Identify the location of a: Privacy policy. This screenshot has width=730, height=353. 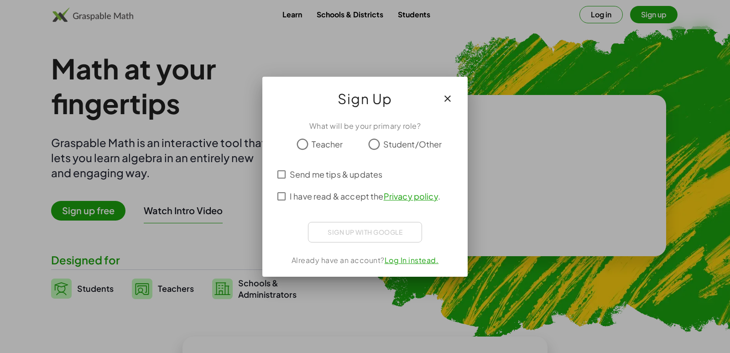
(411, 196).